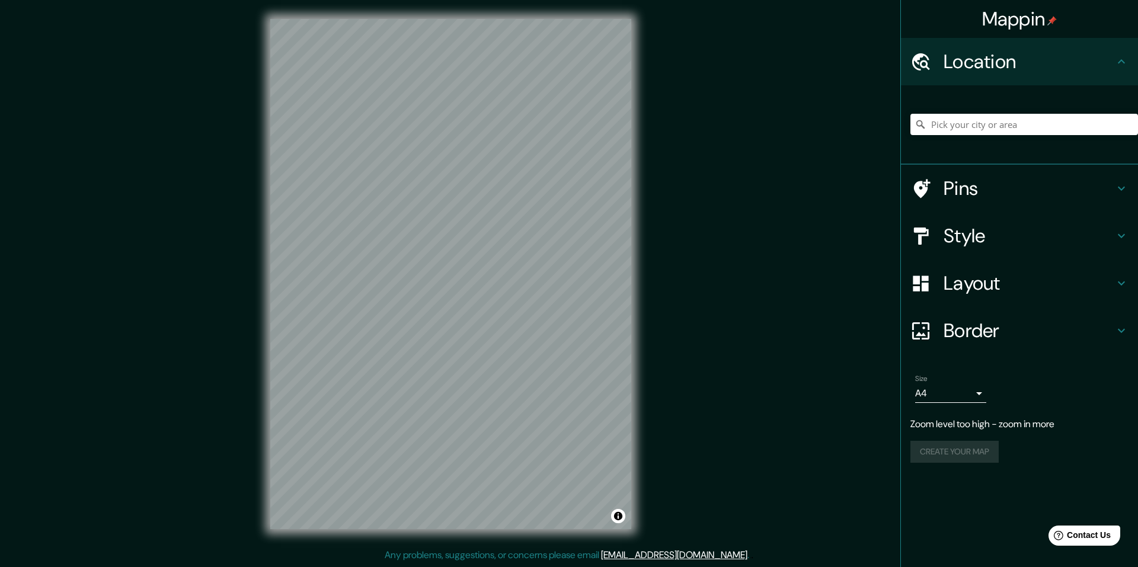 This screenshot has width=1138, height=567. I want to click on h4: Border, so click(1029, 331).